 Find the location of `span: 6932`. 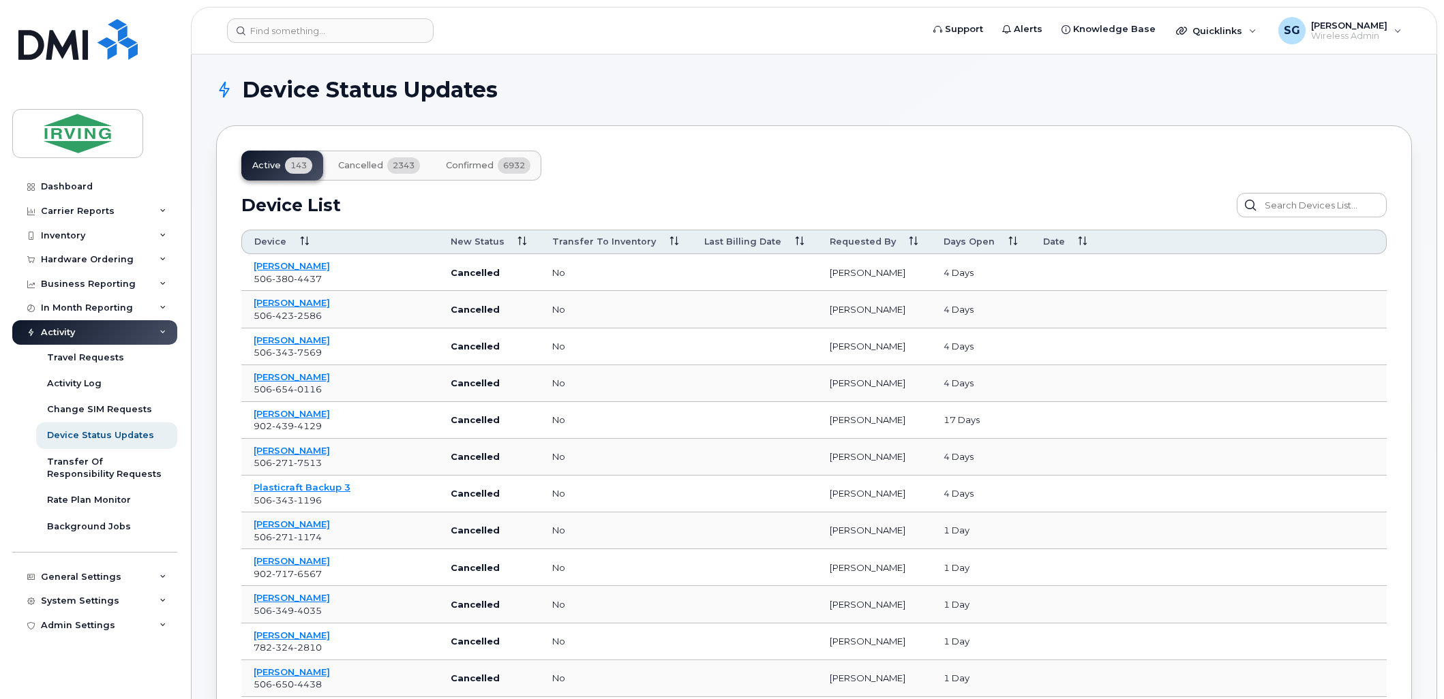

span: 6932 is located at coordinates (514, 166).